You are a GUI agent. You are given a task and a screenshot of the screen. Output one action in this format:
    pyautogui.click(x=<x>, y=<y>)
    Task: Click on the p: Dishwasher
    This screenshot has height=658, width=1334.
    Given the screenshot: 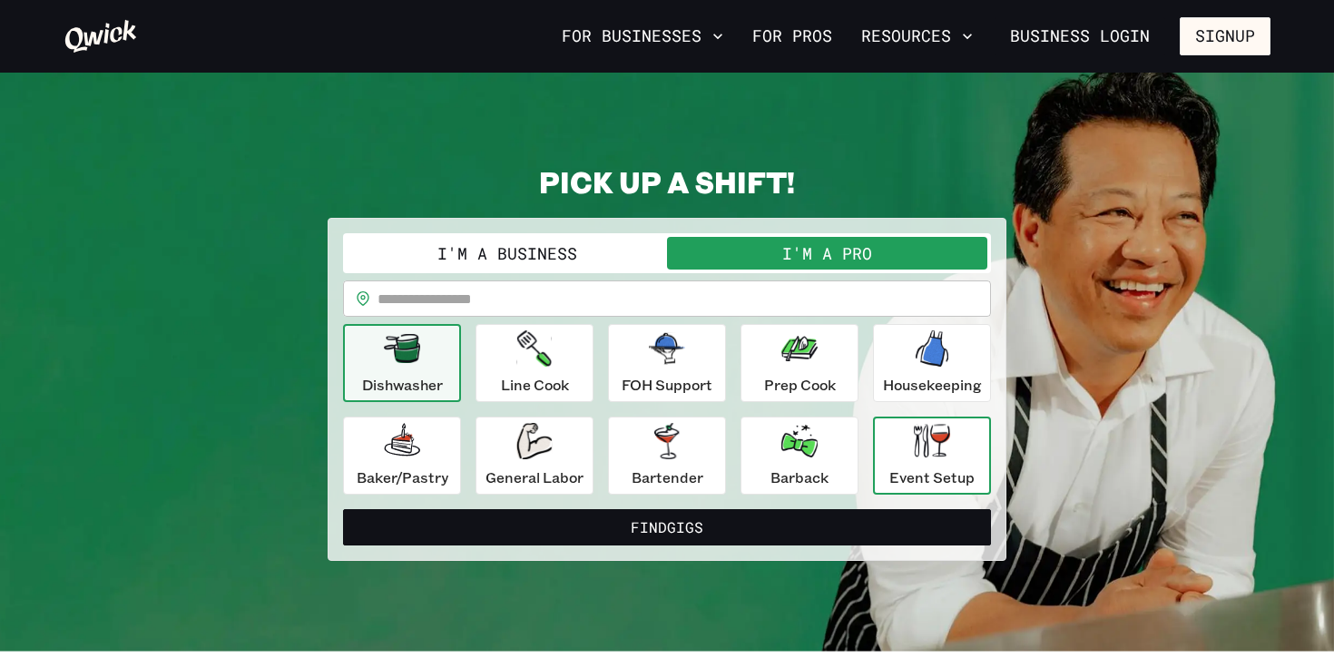 What is the action you would take?
    pyautogui.click(x=402, y=385)
    